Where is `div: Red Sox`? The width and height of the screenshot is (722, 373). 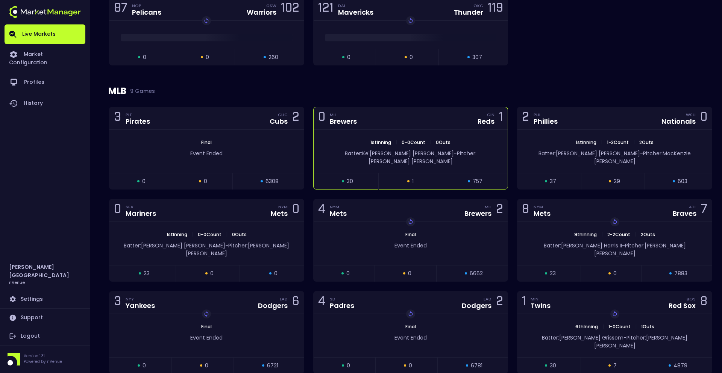 div: Red Sox is located at coordinates (683, 306).